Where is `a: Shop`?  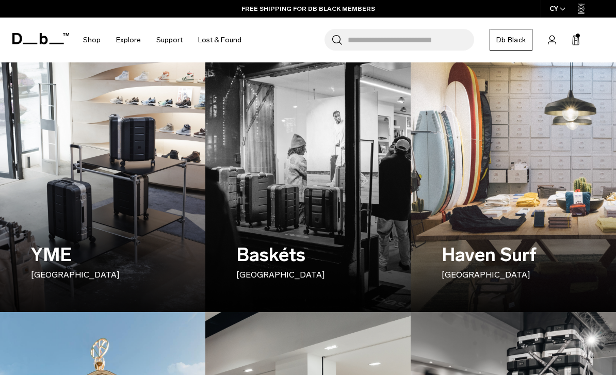
a: Shop is located at coordinates (92, 40).